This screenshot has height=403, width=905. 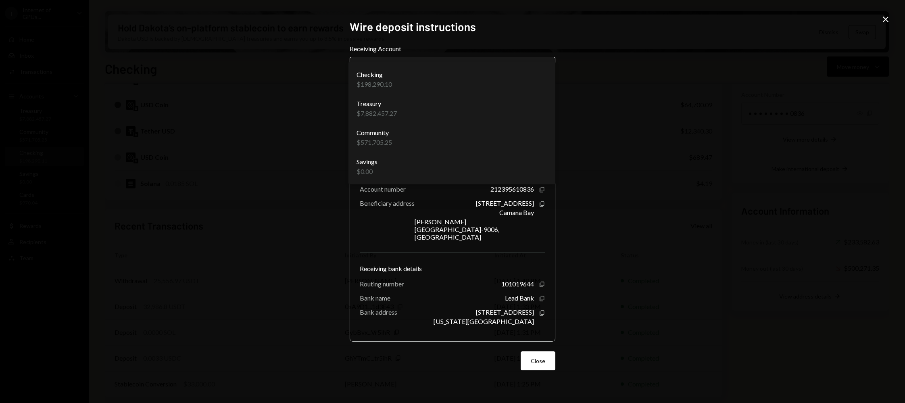 What do you see at coordinates (520, 298) in the screenshot?
I see `div: Lead Bank` at bounding box center [520, 298].